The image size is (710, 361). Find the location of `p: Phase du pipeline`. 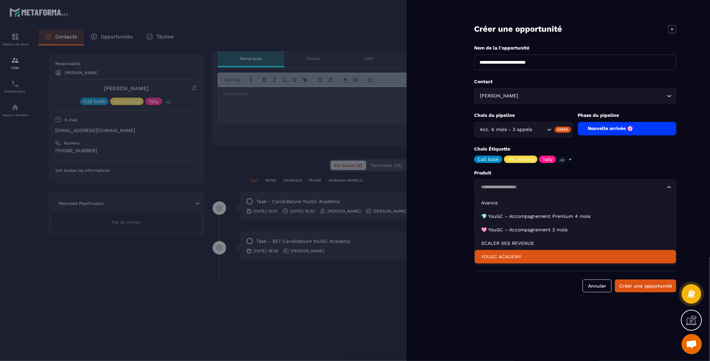

p: Phase du pipeline is located at coordinates (627, 115).